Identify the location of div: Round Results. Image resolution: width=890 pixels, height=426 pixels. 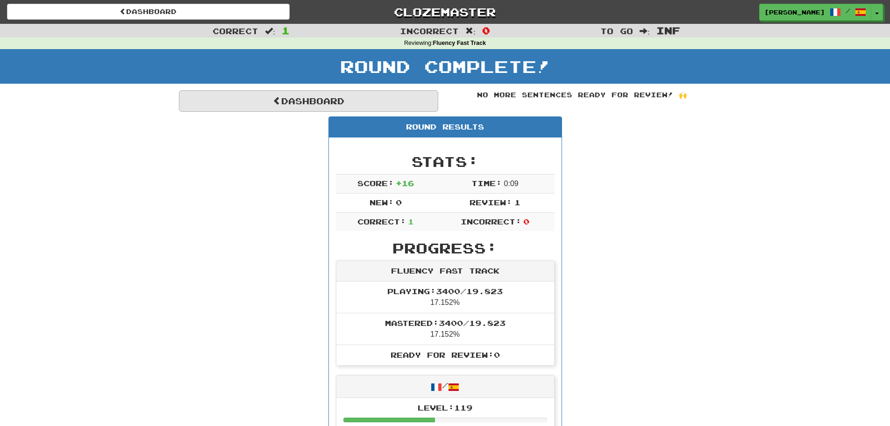
(445, 127).